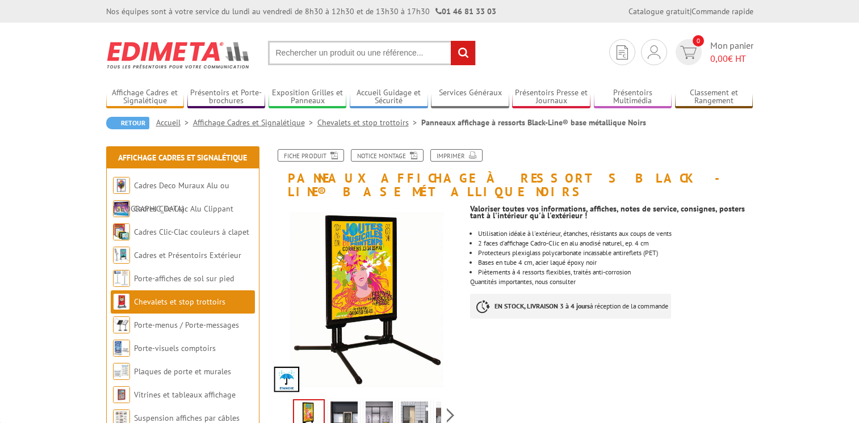 This screenshot has width=859, height=423. What do you see at coordinates (512, 174) in the screenshot?
I see `h1: Panneaux affichage à ressorts Black-Line® base métallique Noirs` at bounding box center [512, 174].